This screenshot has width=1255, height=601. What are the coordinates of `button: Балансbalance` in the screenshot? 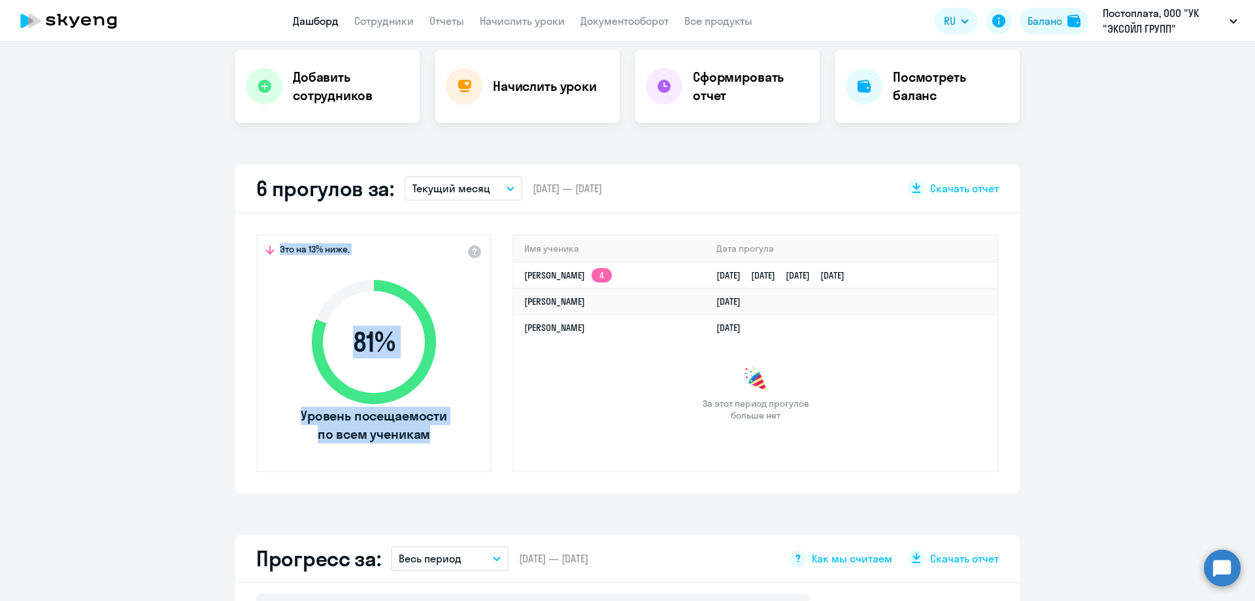 It's located at (1054, 21).